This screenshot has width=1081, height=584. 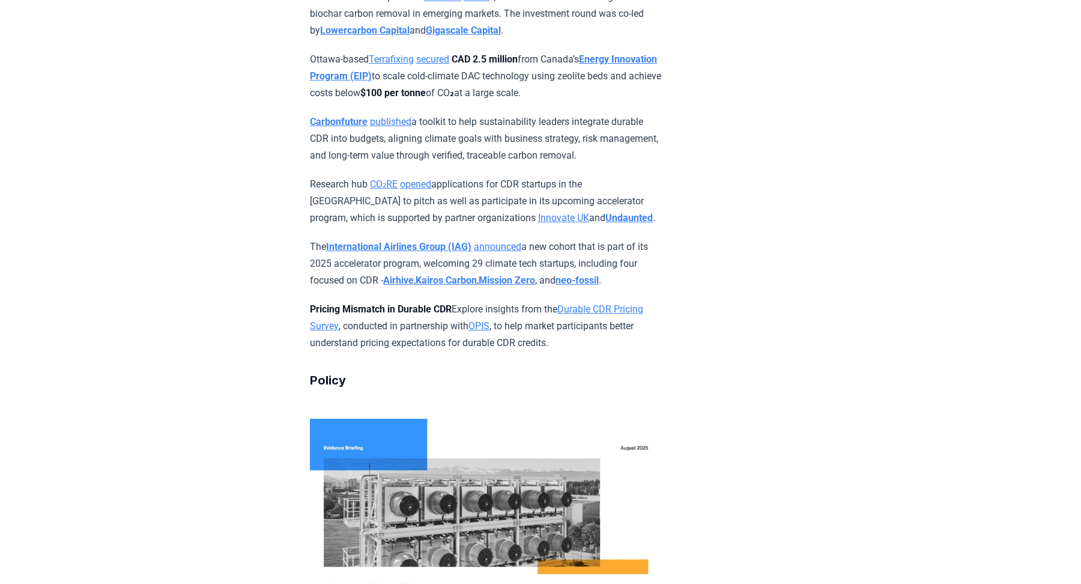 What do you see at coordinates (390, 121) in the screenshot?
I see `a: published` at bounding box center [390, 121].